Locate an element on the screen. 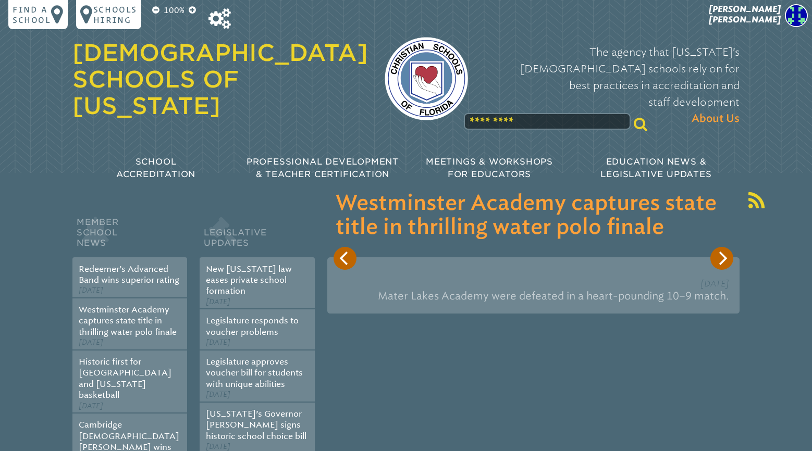 The height and width of the screenshot is (451, 812). span: School Accreditation is located at coordinates (156, 168).